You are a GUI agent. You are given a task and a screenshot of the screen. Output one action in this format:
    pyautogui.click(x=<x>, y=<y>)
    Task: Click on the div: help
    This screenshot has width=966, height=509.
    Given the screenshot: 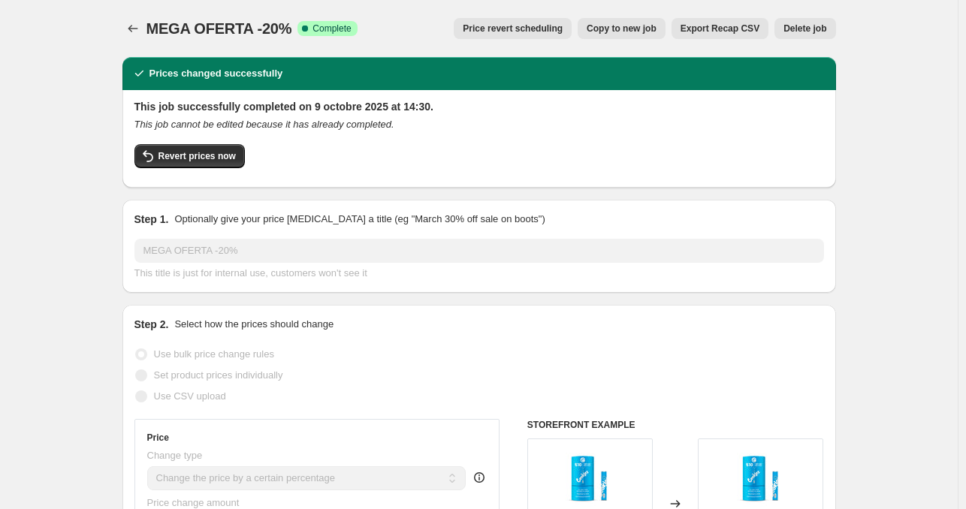 What is the action you would take?
    pyautogui.click(x=479, y=478)
    